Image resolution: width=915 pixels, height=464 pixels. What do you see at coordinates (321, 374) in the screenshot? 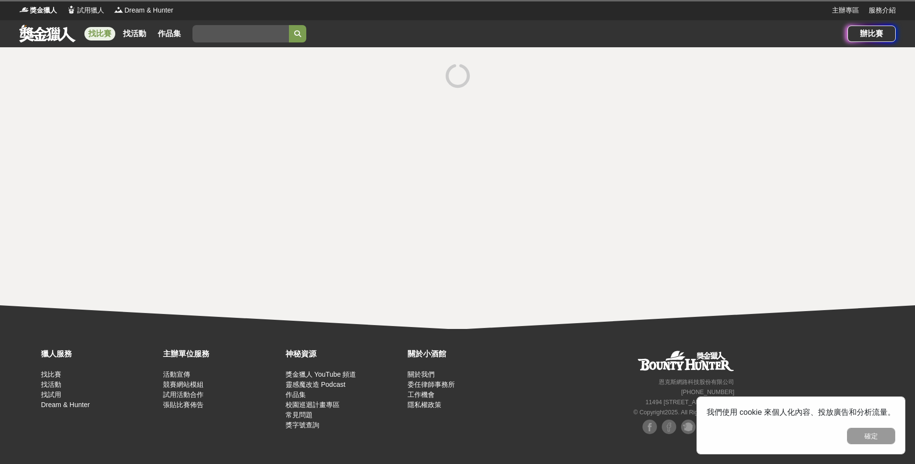
I see `a: 獎金獵人 YouTube 頻道` at bounding box center [321, 374].